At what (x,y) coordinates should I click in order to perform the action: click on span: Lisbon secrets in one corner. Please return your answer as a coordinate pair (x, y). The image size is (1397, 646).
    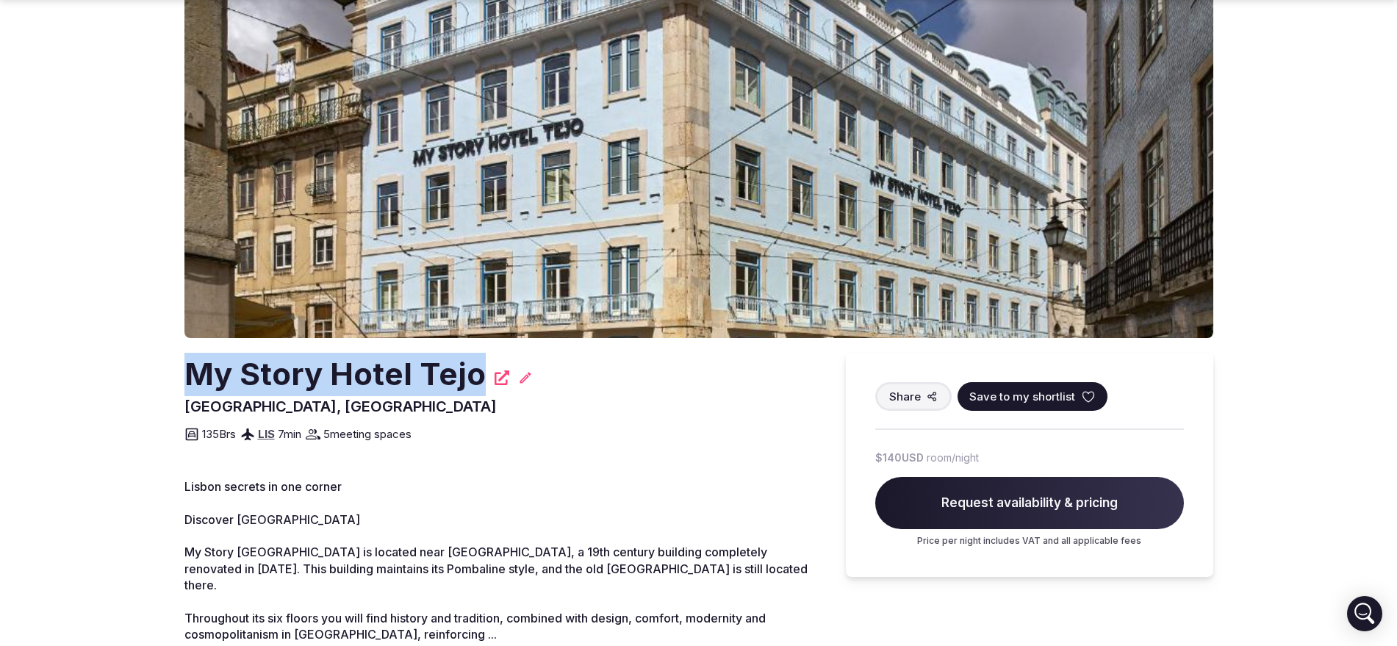
    Looking at the image, I should click on (263, 486).